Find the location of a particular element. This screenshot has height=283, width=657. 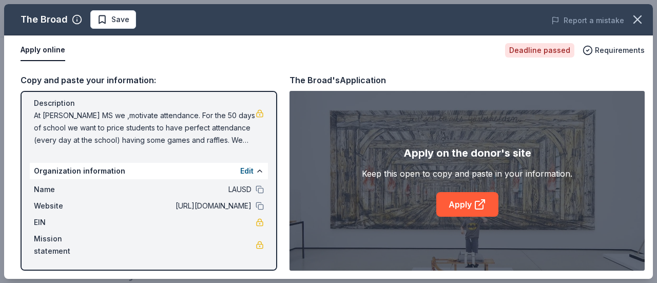

span: Mission statement is located at coordinates (68, 245).